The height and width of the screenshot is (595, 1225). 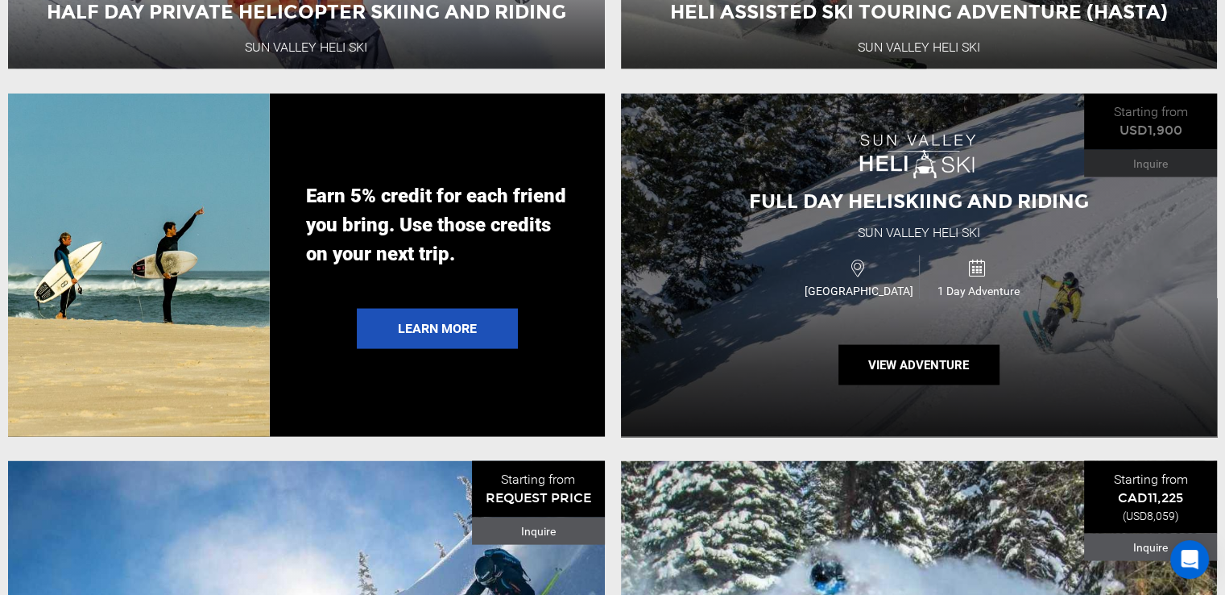 I want to click on span: 1 Day Adventure, so click(x=979, y=291).